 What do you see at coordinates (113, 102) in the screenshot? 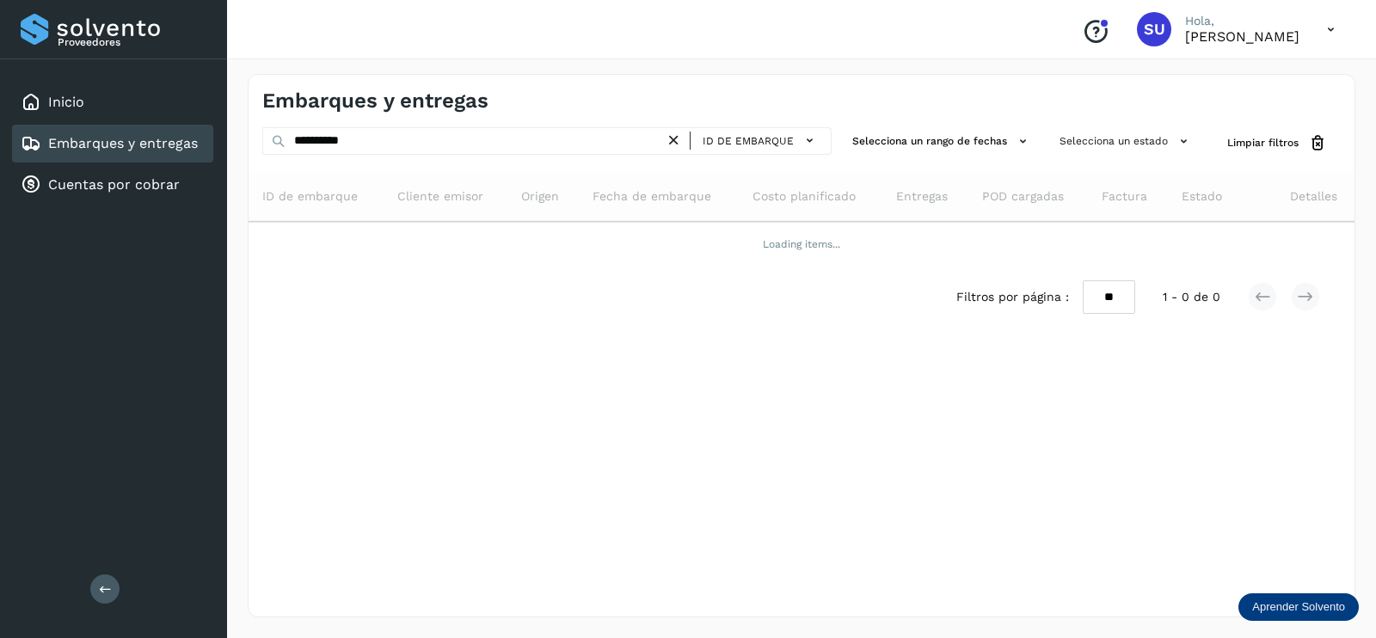
I see `div: Inicio` at bounding box center [113, 102].